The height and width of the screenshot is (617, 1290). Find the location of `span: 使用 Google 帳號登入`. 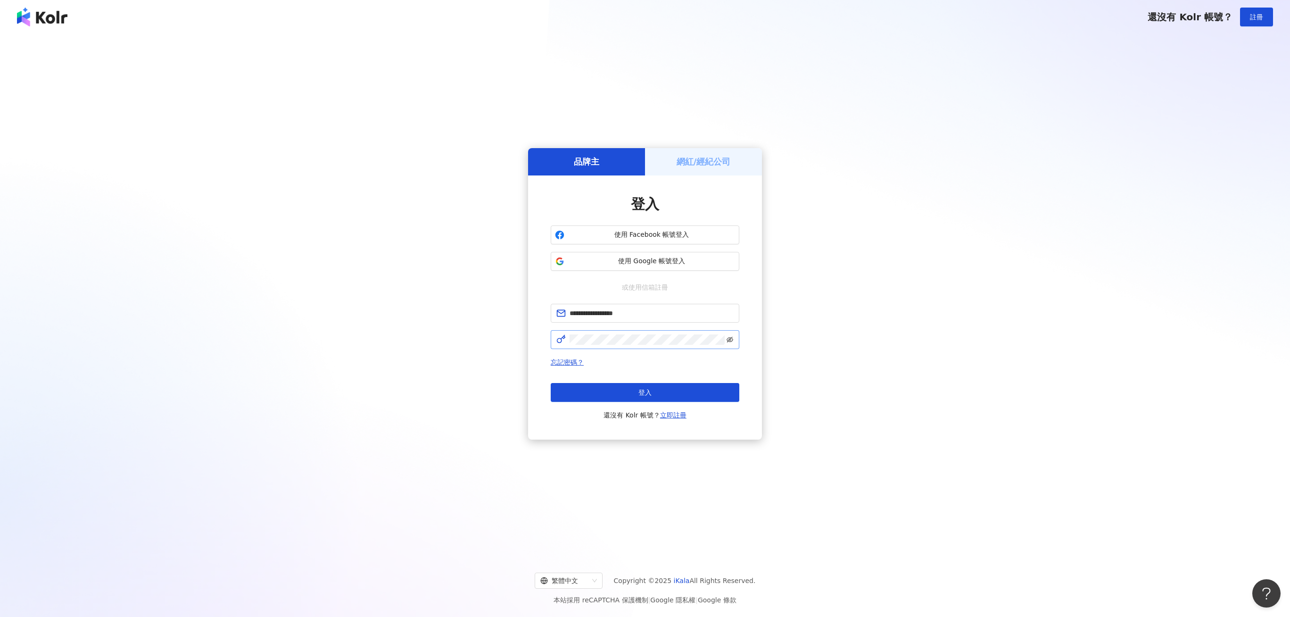

span: 使用 Google 帳號登入 is located at coordinates (652, 261).